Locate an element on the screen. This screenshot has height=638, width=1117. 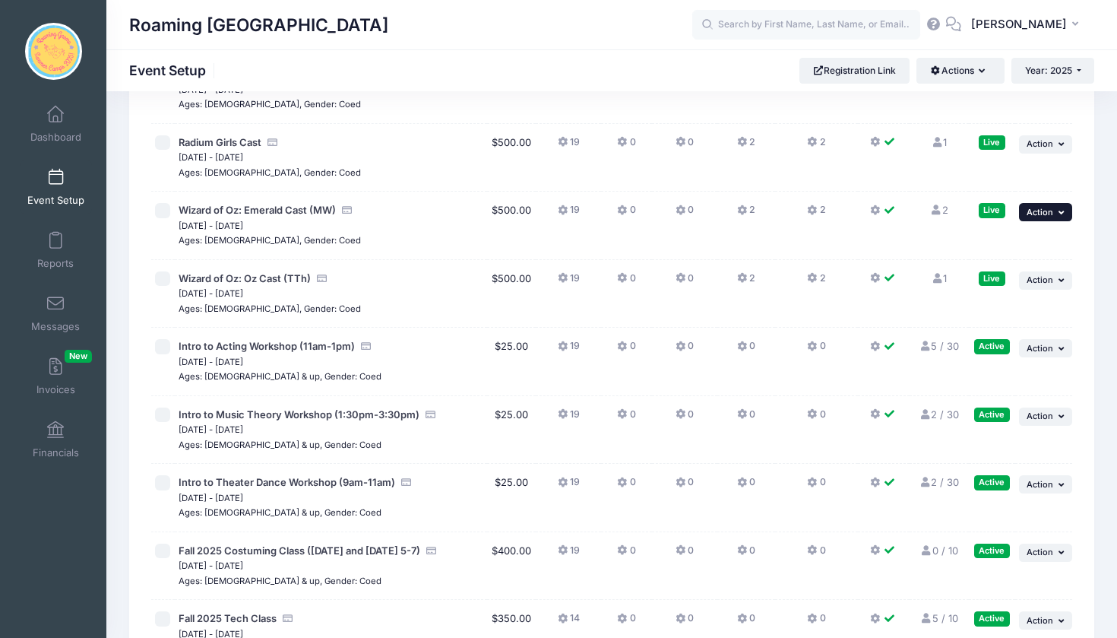
a: Messages is located at coordinates (55, 313).